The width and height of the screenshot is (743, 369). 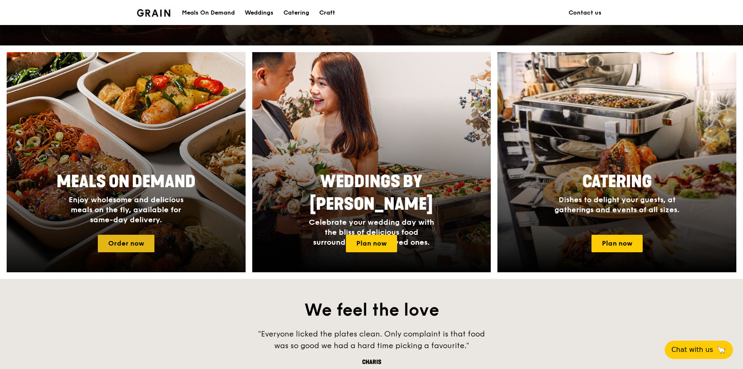 I want to click on img: catering-card.e1cfaf3e.jpg, so click(x=617, y=162).